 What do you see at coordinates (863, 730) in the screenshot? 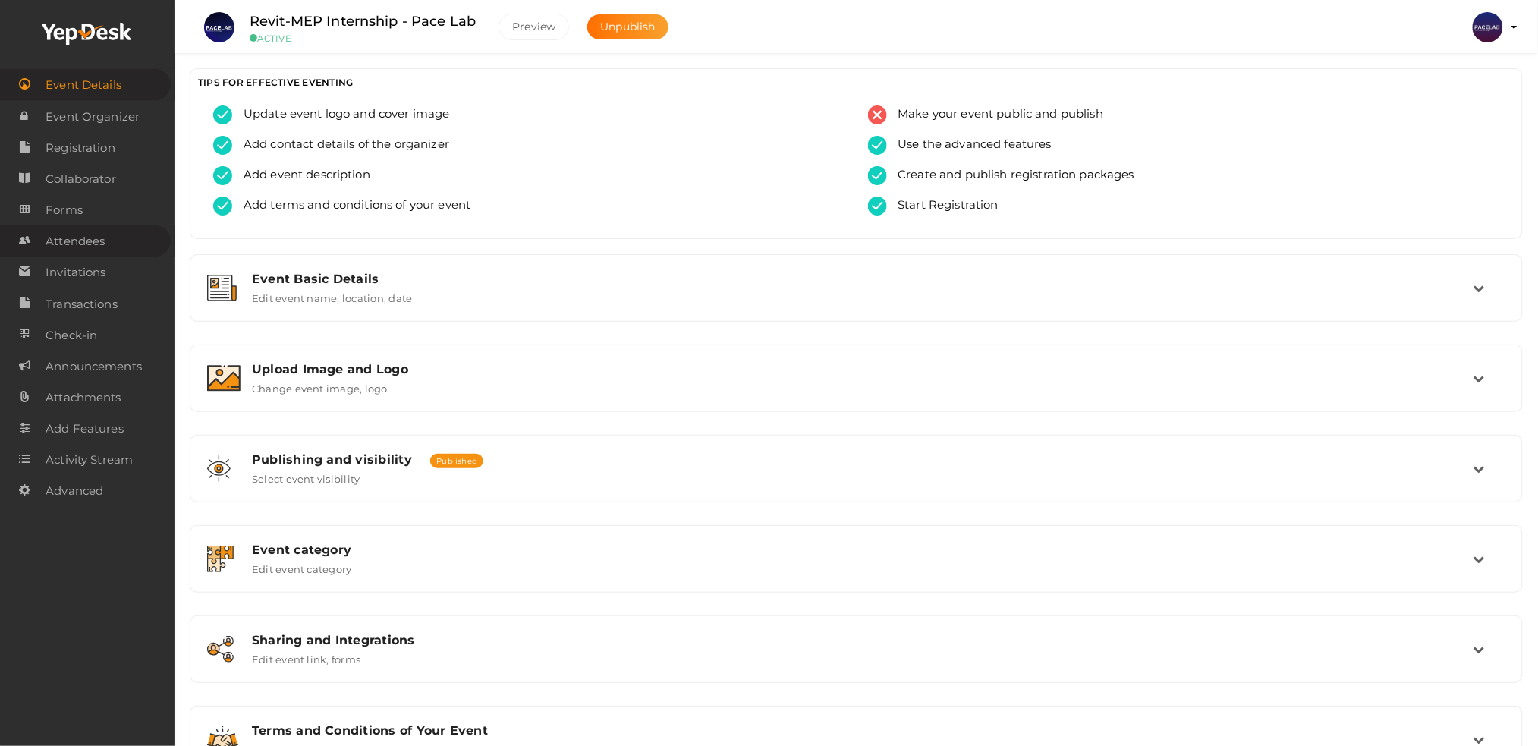
I see `div: Terms and Conditions of Your Event` at bounding box center [863, 730].